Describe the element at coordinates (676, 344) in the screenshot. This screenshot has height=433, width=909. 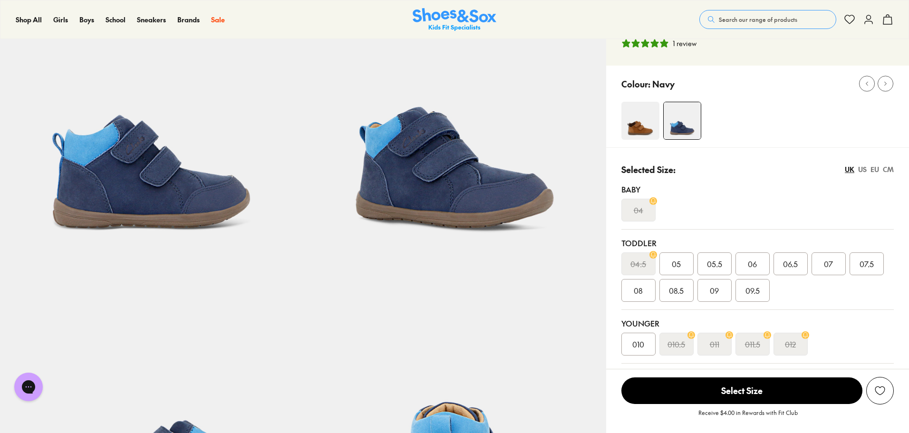
I see `s: 010.5` at that location.